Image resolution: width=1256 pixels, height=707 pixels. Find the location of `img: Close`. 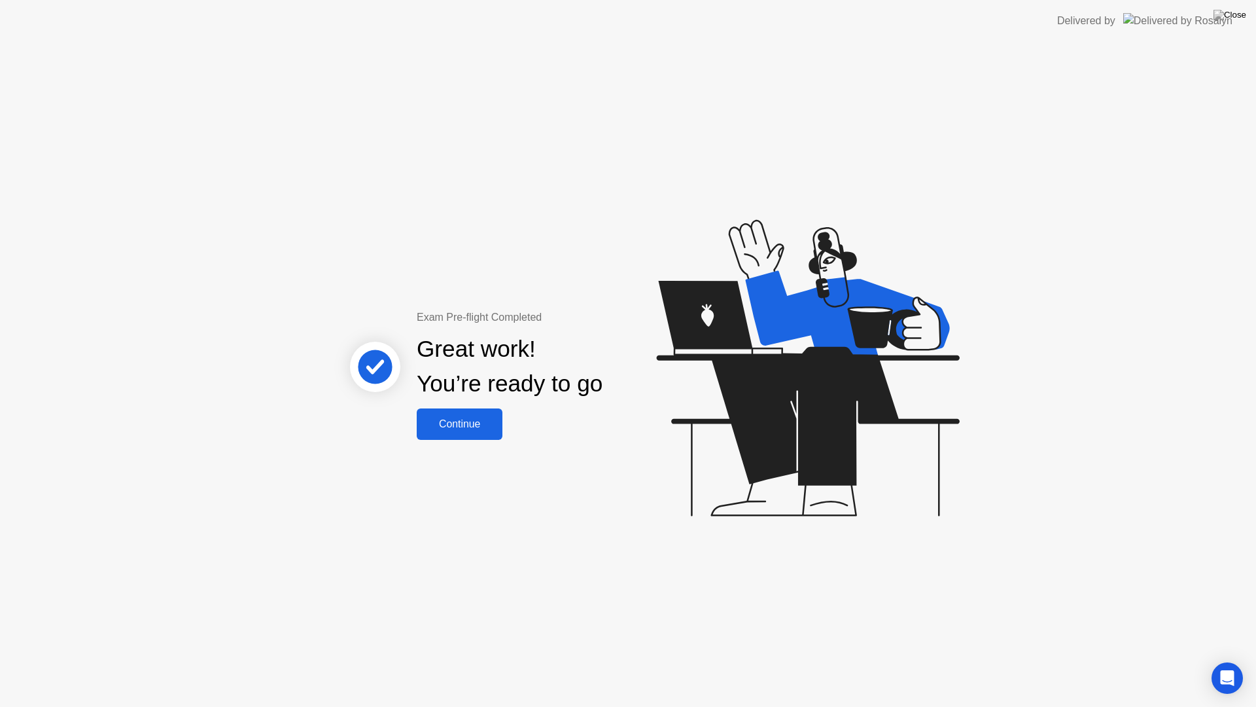

img: Close is located at coordinates (1230, 15).